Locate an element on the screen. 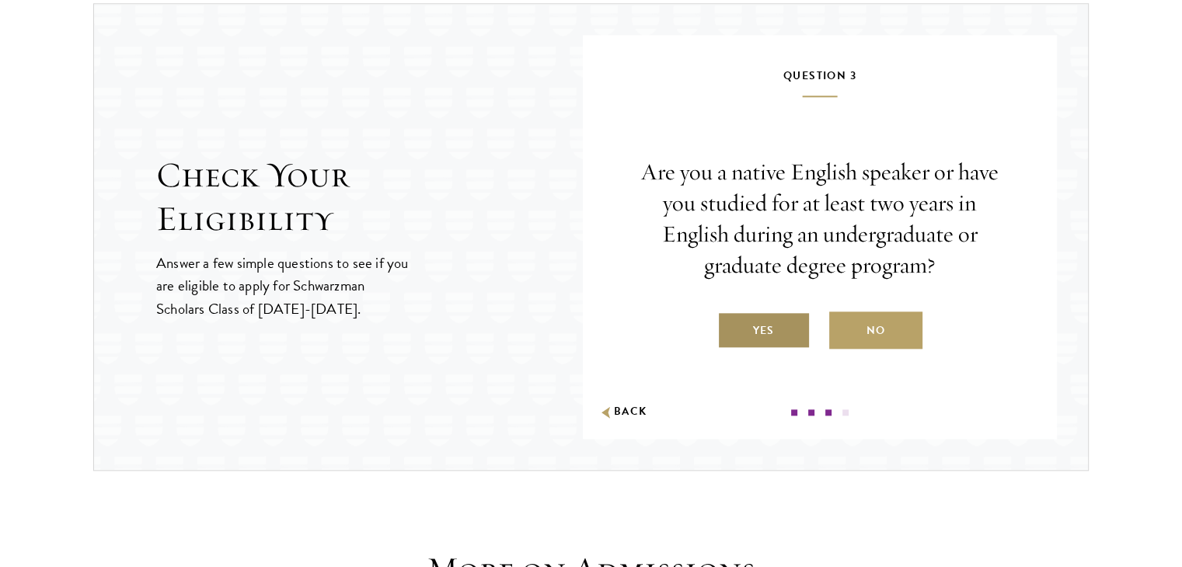 Image resolution: width=1182 pixels, height=567 pixels. h2: Check Your Eligibility is located at coordinates (369, 197).